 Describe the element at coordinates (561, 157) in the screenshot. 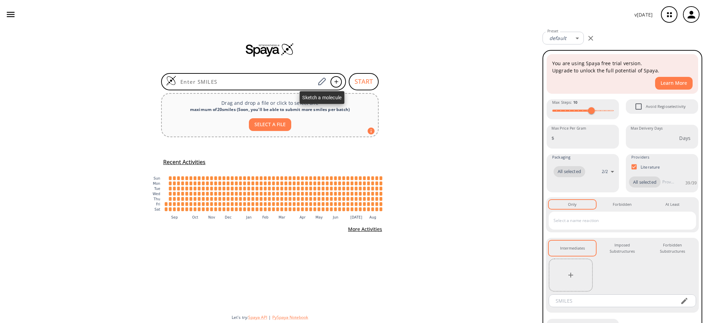

I see `span: Packaging` at that location.